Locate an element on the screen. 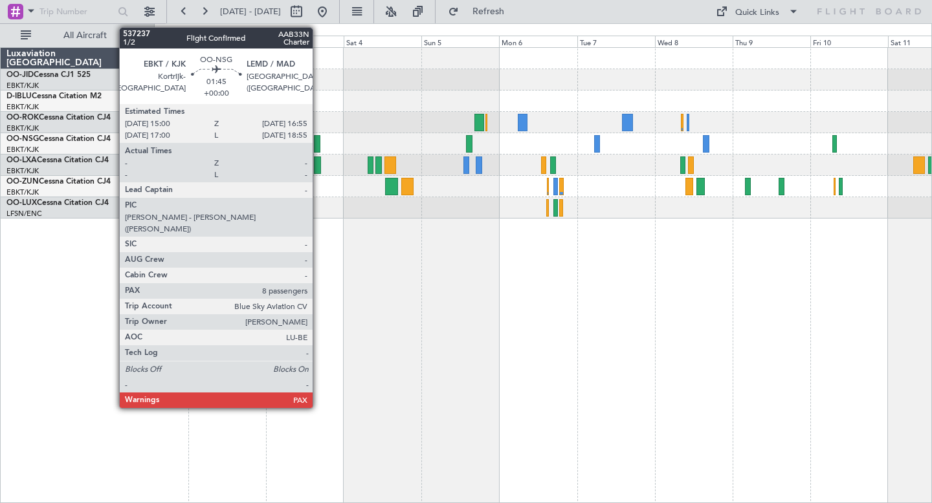  span: D-IBLU is located at coordinates (19, 96).